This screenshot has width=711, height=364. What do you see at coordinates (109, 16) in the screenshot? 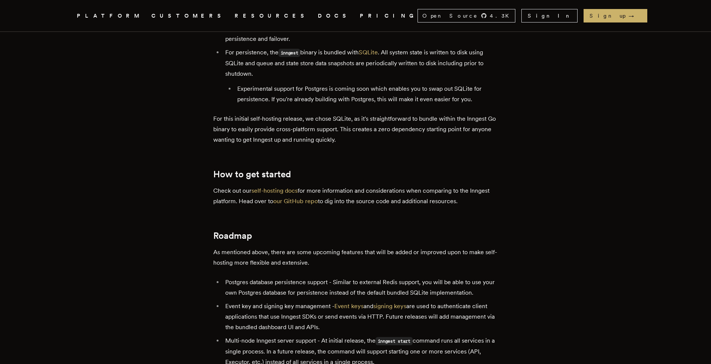
I see `button: PLATFORM` at bounding box center [109, 16].